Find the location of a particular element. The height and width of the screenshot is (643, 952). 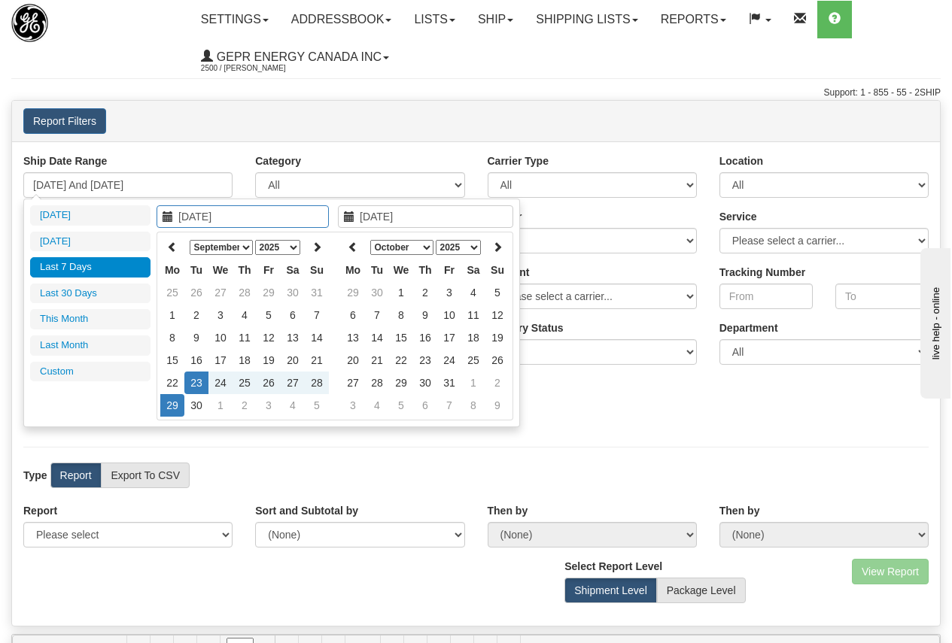

button: View Report is located at coordinates (890, 572).